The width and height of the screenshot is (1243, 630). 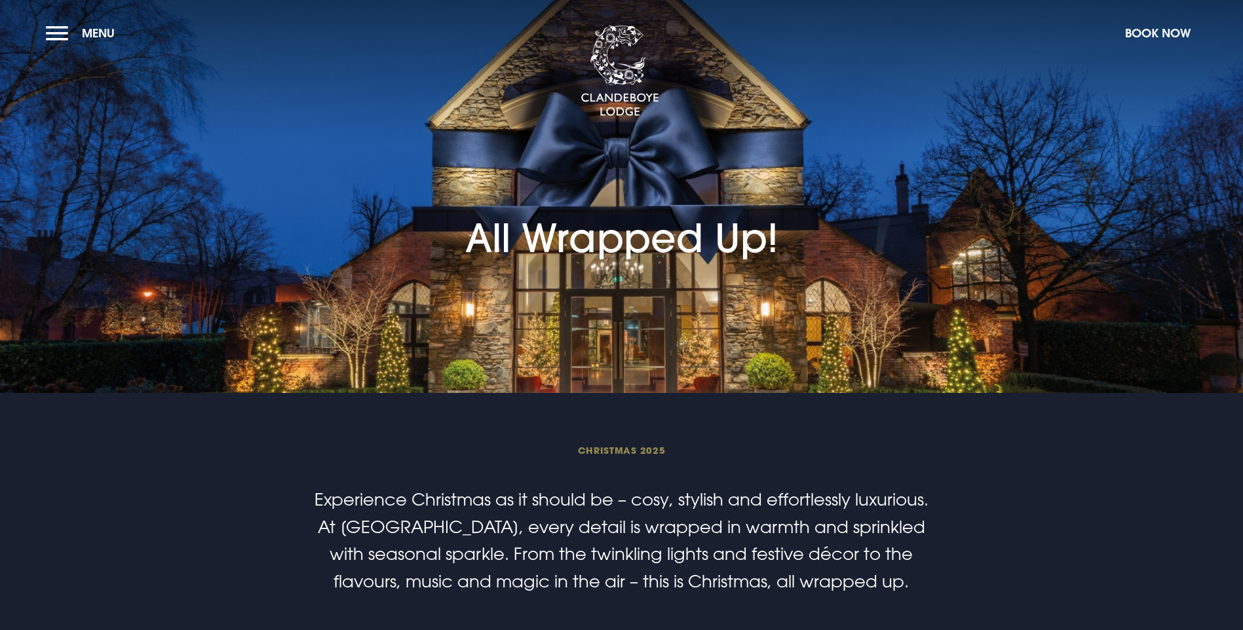 What do you see at coordinates (620, 71) in the screenshot?
I see `img: Clandeboye Lodge` at bounding box center [620, 71].